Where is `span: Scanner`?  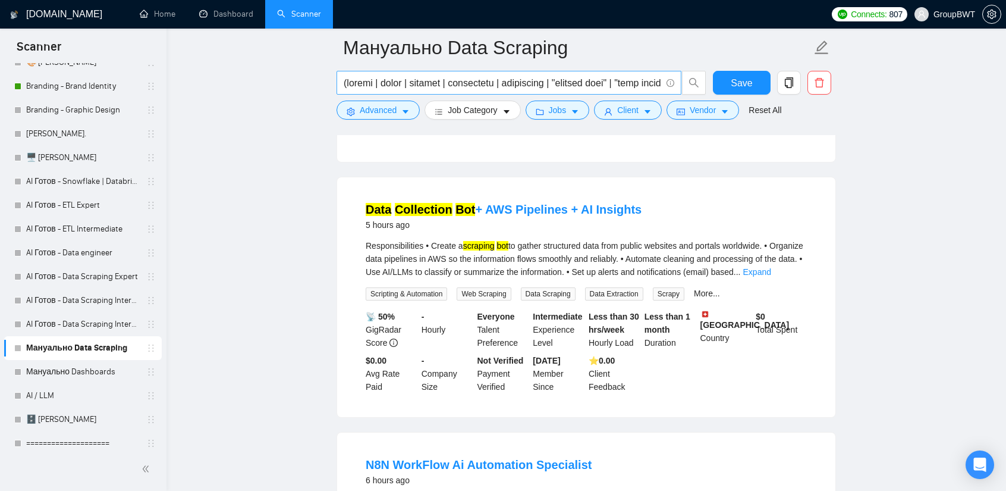 span: Scanner is located at coordinates (39, 51).